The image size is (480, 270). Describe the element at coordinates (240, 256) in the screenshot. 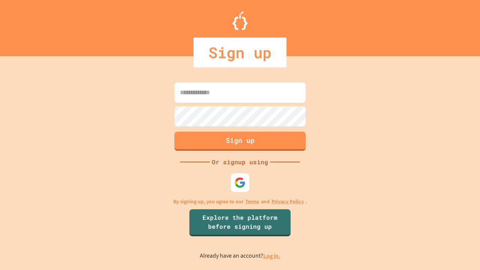

I see `p: Already have an account?` at that location.